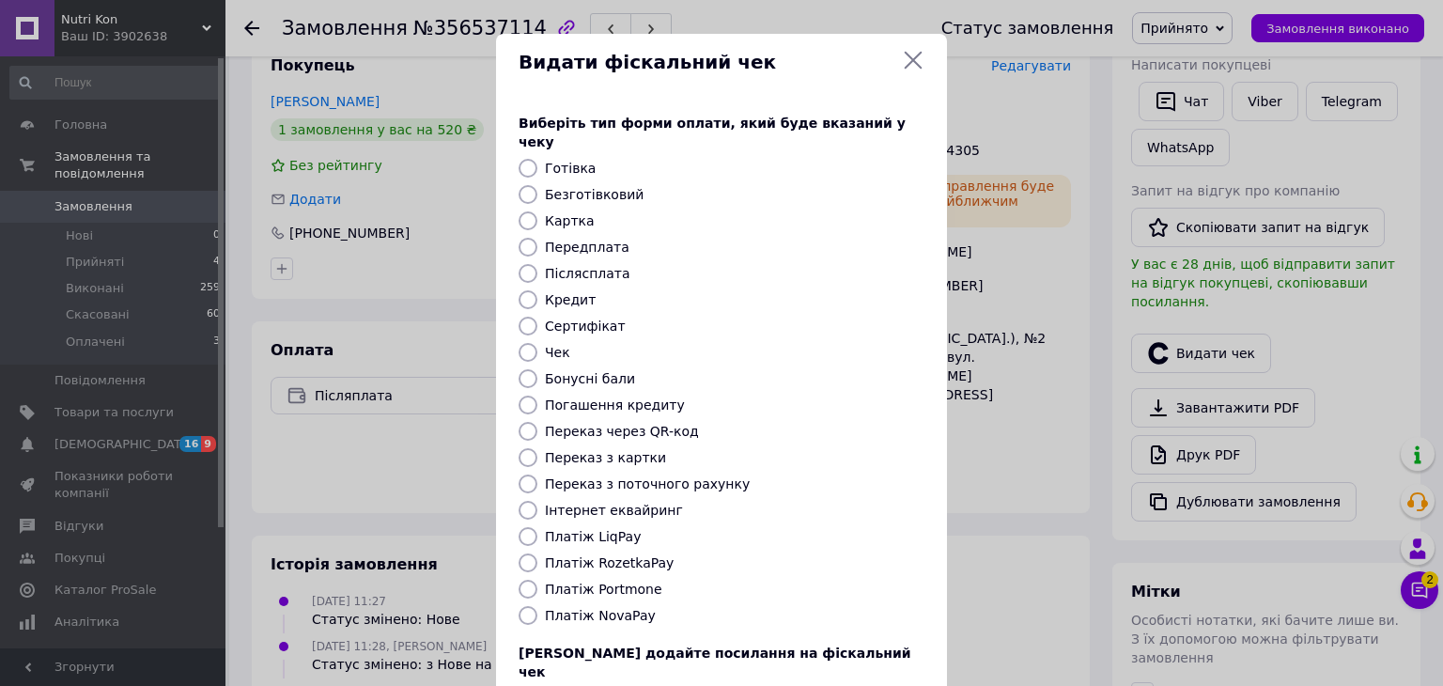 This screenshot has height=686, width=1443. Describe the element at coordinates (603, 589) in the screenshot. I see `label: Платіж Portmone` at that location.